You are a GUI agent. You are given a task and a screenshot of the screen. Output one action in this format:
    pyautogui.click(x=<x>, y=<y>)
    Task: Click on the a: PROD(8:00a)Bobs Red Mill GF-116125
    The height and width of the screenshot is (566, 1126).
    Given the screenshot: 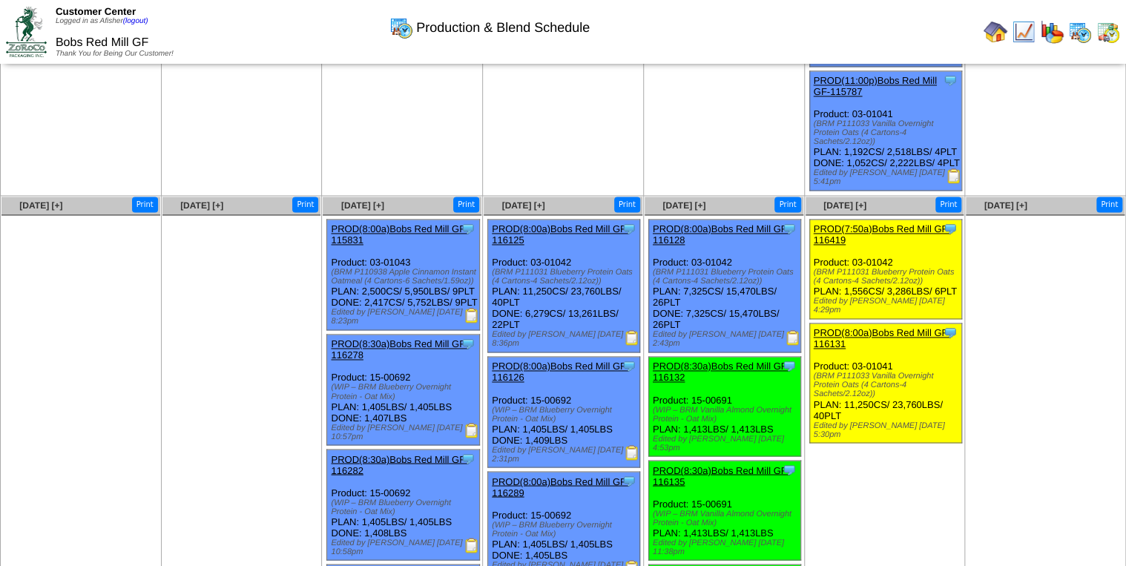 What is the action you would take?
    pyautogui.click(x=560, y=234)
    